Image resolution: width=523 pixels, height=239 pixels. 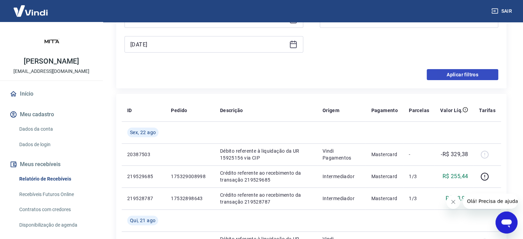 I want to click on span: Qui, 21 ago, so click(x=143, y=221).